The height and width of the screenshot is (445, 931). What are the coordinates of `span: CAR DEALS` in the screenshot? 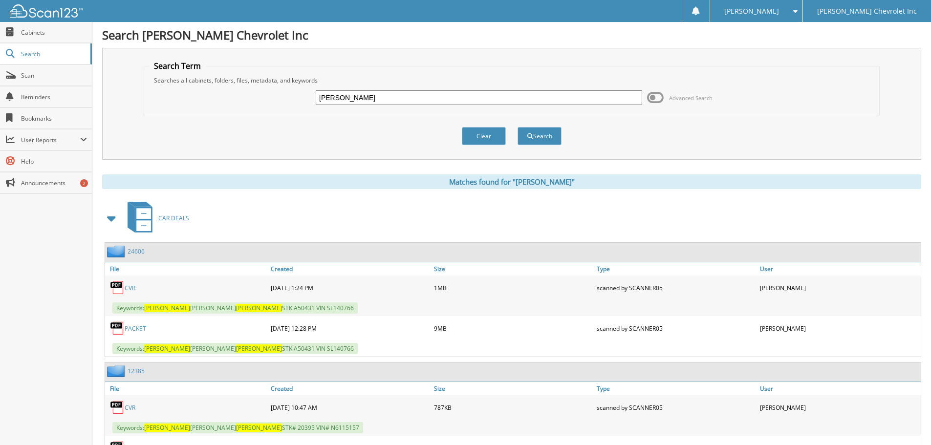 It's located at (174, 218).